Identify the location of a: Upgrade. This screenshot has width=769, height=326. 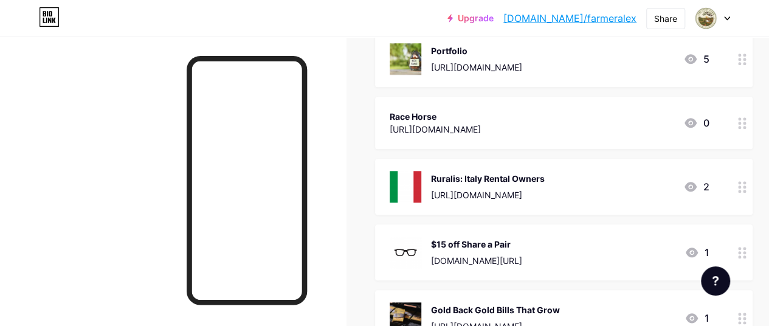
(471, 18).